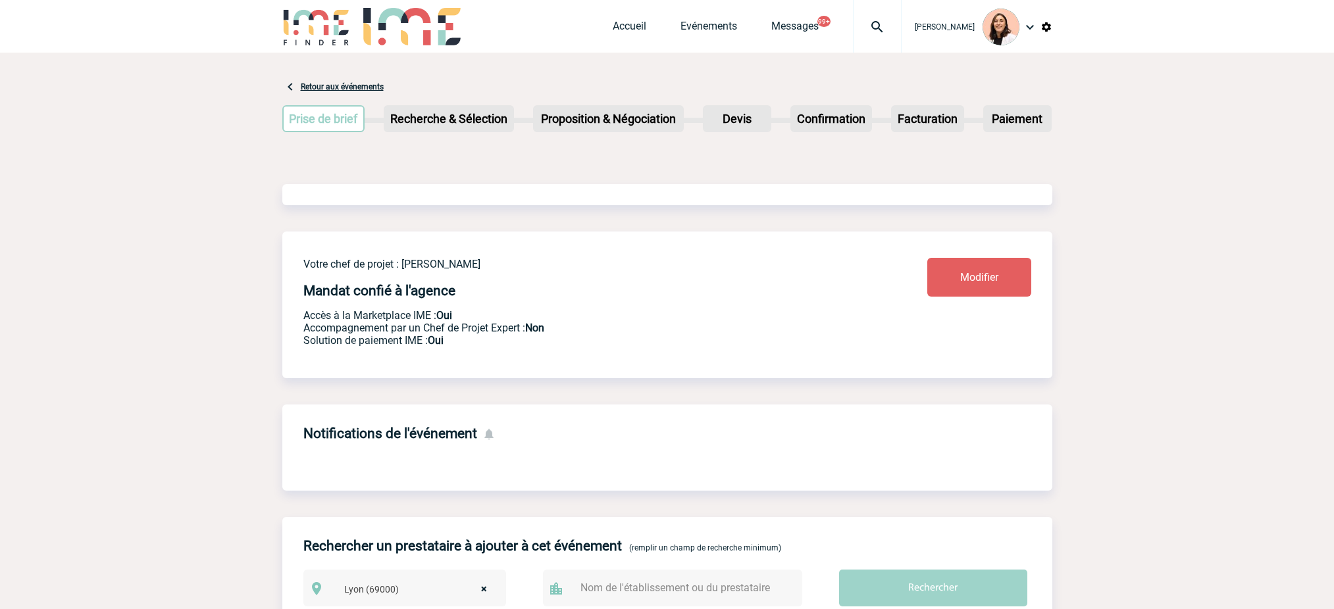 The height and width of the screenshot is (609, 1334). I want to click on h4: Mandat confié à l'agence, so click(379, 291).